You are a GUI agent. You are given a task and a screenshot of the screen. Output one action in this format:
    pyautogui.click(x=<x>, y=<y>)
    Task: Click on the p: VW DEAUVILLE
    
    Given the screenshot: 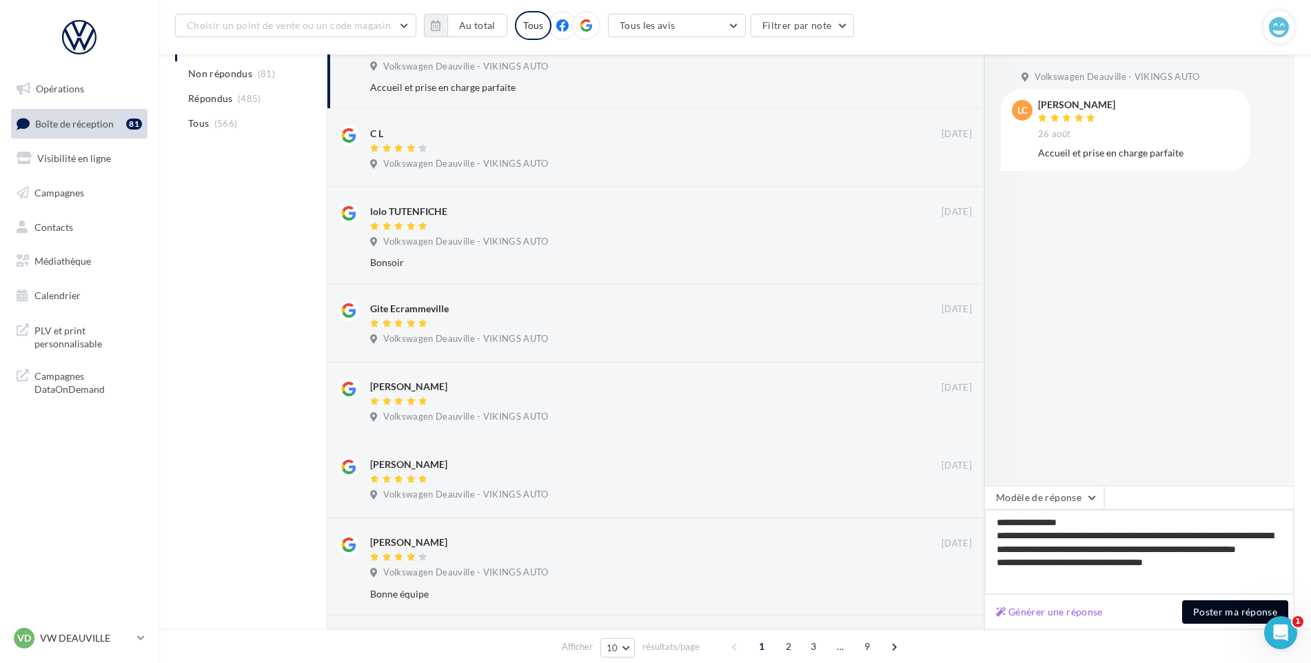 What is the action you would take?
    pyautogui.click(x=85, y=638)
    